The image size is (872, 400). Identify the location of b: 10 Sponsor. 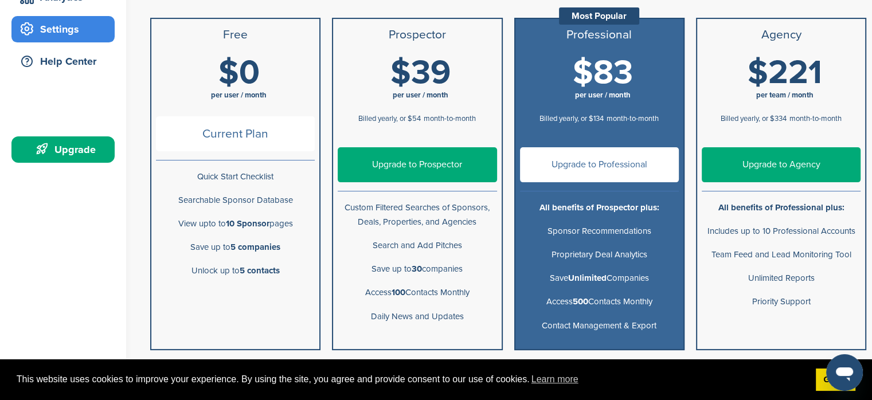
(248, 223).